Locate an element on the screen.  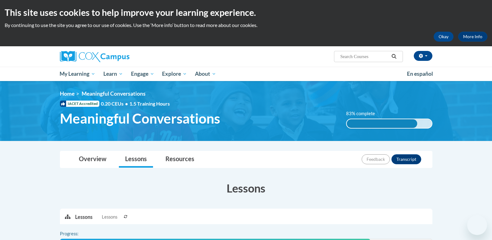
button: Search is located at coordinates (394, 56).